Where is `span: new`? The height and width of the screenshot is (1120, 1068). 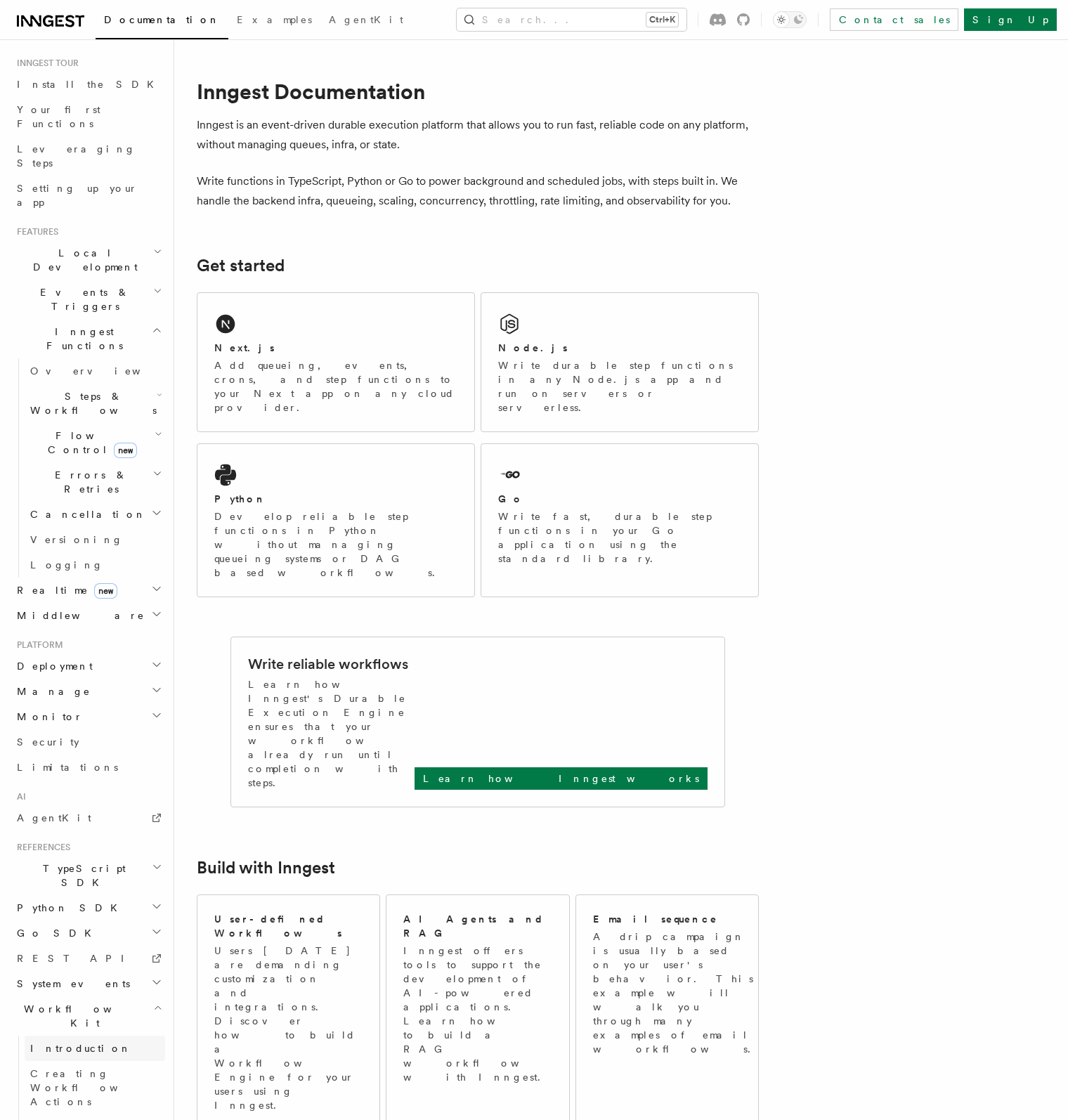 span: new is located at coordinates (125, 450).